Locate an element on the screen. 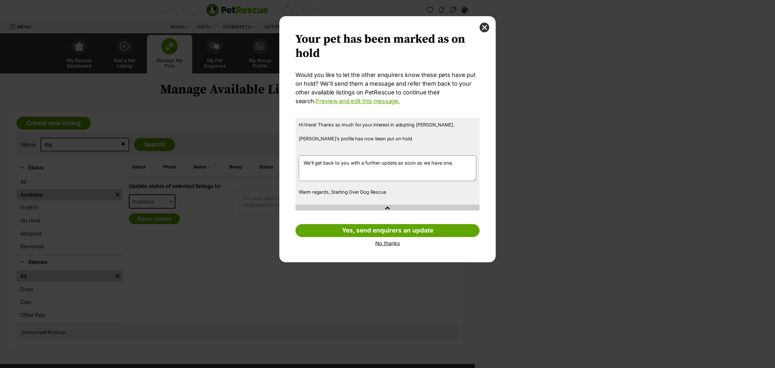  a: Yes, send enquirers an update is located at coordinates (388, 230).